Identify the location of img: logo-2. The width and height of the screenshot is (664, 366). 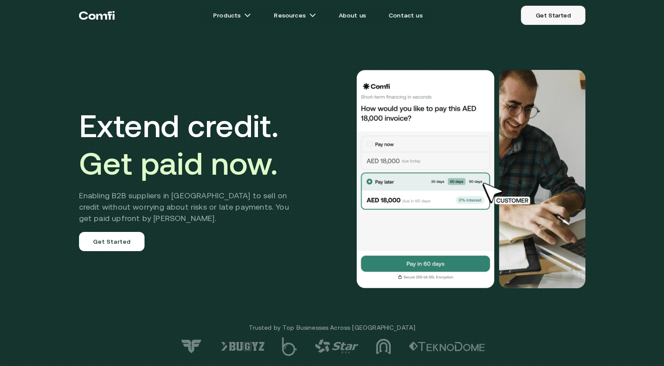
(447, 346).